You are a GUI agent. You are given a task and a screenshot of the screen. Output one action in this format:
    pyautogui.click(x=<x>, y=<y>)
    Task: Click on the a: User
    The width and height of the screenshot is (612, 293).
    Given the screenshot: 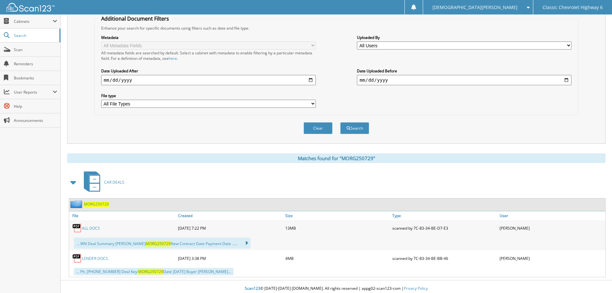 What is the action you would take?
    pyautogui.click(x=552, y=215)
    